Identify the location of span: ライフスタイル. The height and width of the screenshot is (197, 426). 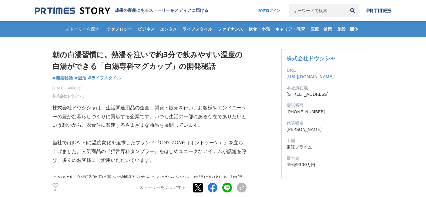
(197, 29).